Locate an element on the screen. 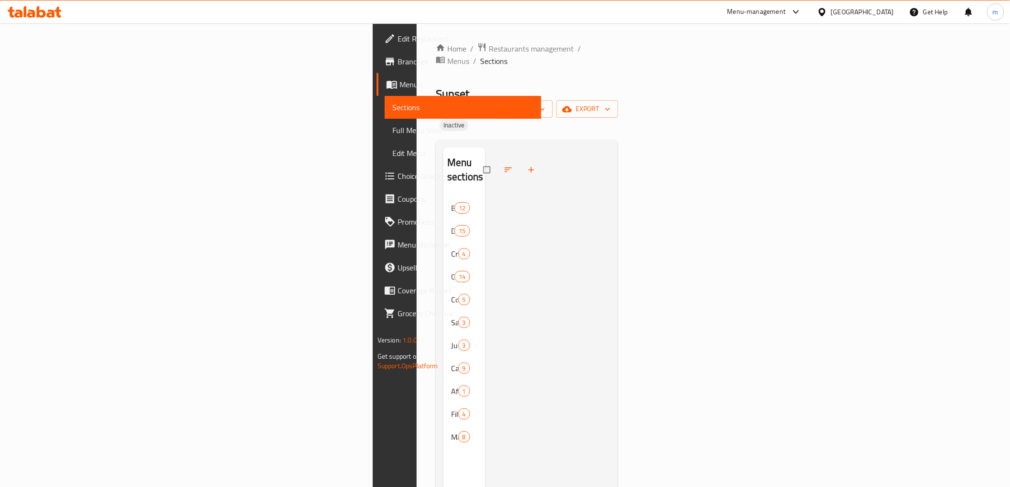  span: Matcha is located at coordinates (454, 437).